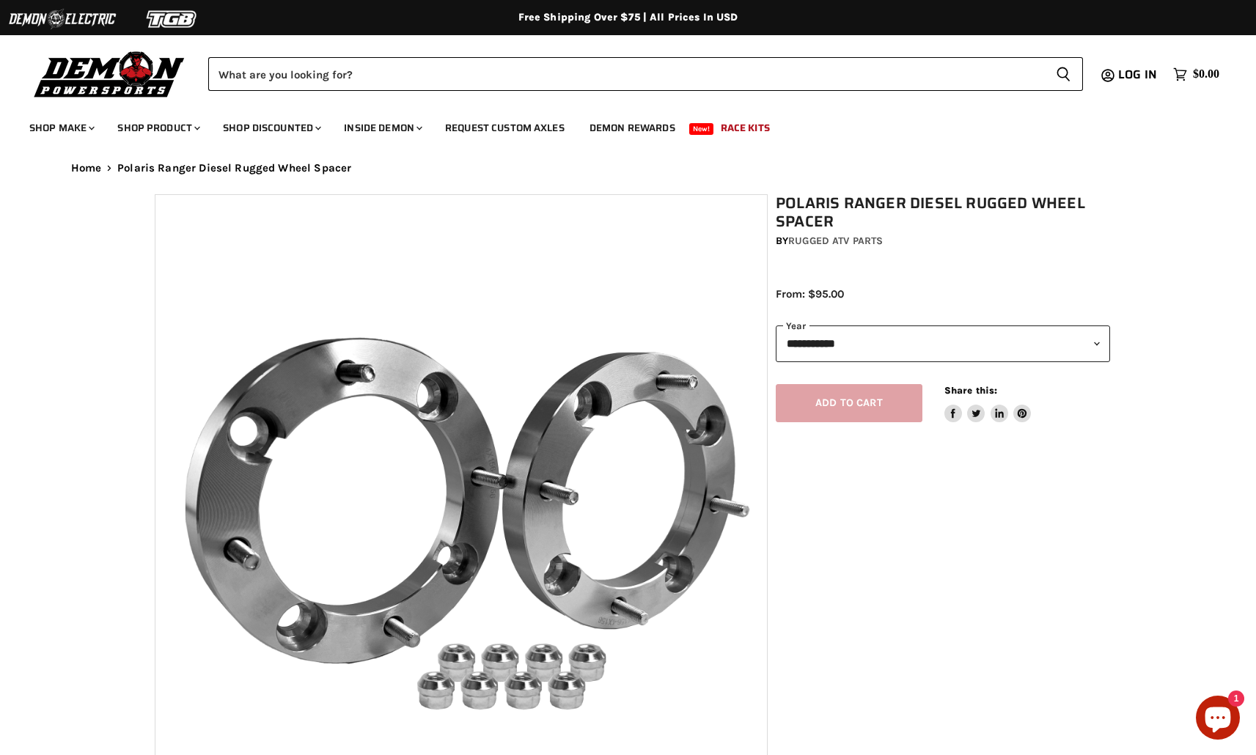 The height and width of the screenshot is (755, 1256). I want to click on button: Search, so click(1063, 74).